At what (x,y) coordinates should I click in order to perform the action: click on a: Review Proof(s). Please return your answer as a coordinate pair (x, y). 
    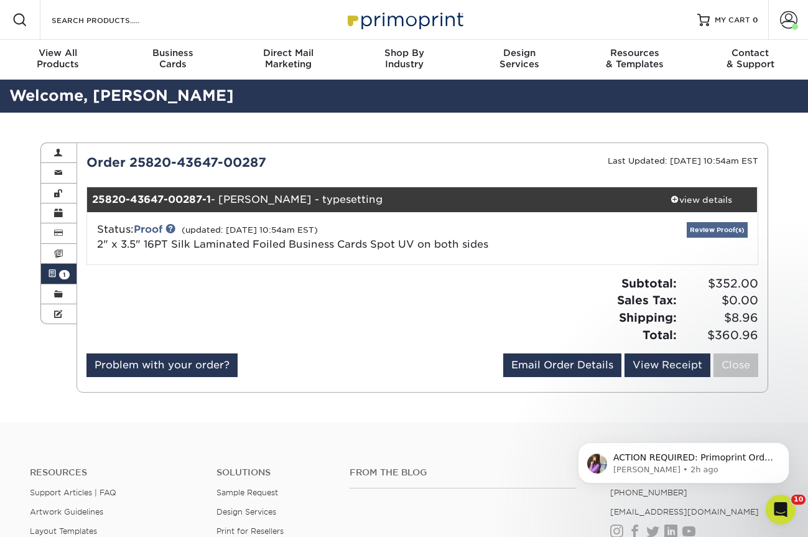
    Looking at the image, I should click on (717, 230).